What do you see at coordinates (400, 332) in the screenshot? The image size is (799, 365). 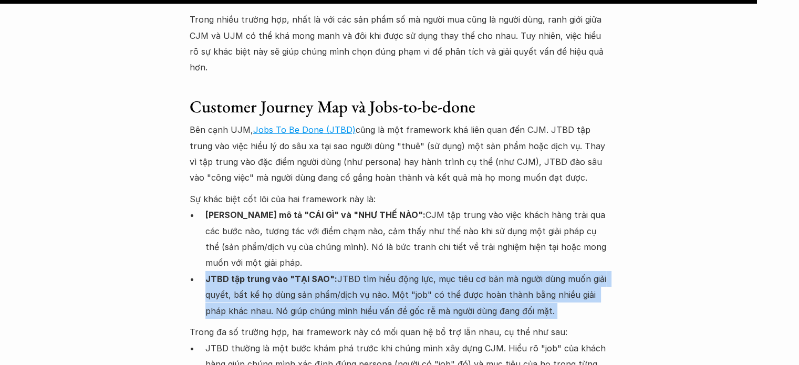 I see `p: Trong đa số trường hợp, hai framework này có mối quan hệ bổ trợ lẫn nhau, cụ thể như sau:` at bounding box center [400, 332].